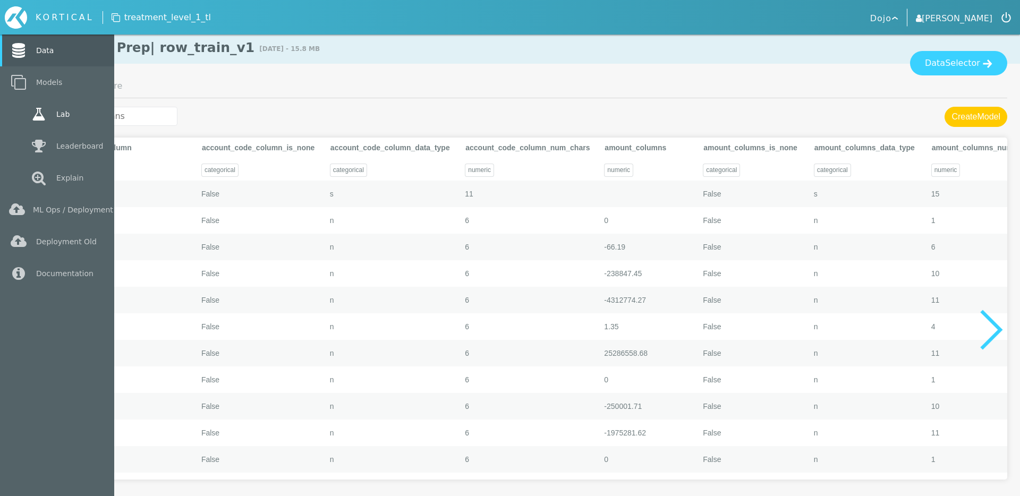  I want to click on a: KORTICAL, so click(54, 18).